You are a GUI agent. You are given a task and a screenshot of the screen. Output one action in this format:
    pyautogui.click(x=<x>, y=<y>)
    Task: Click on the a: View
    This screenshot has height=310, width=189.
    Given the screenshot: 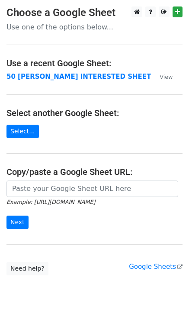 What is the action you would take?
    pyautogui.click(x=162, y=77)
    